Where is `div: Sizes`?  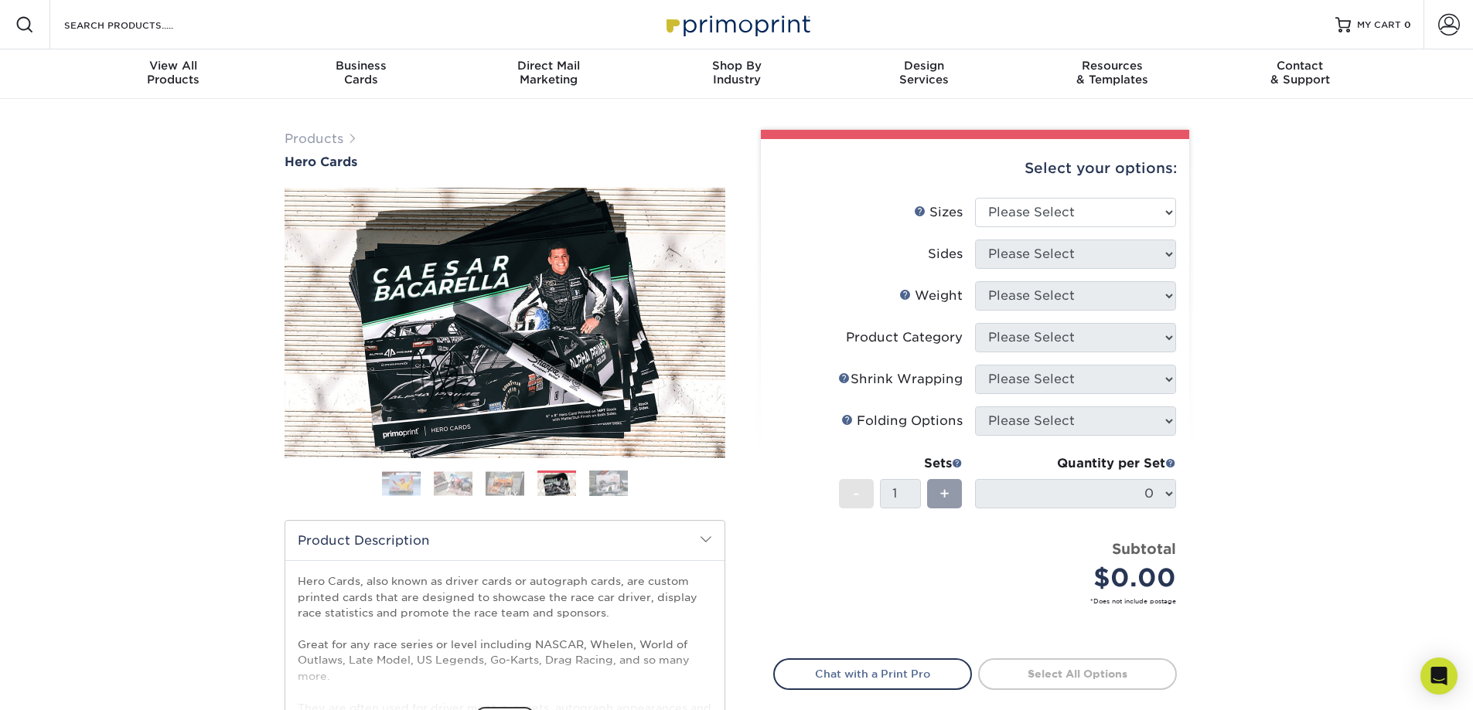
div: Sizes is located at coordinates (938, 213).